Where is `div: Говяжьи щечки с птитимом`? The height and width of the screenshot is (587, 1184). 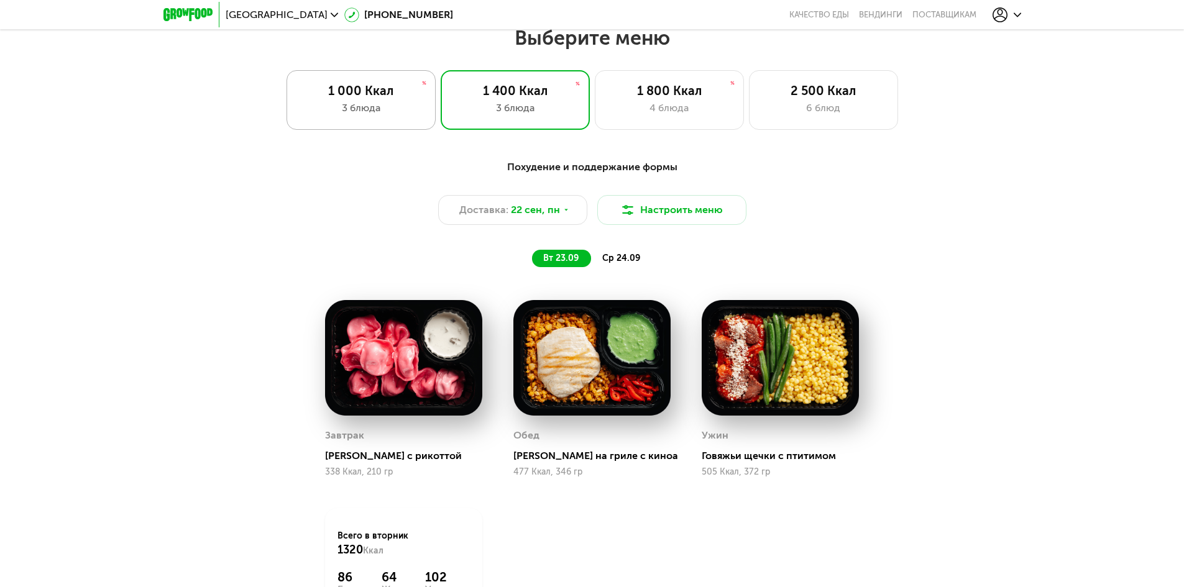
div: Говяжьи щечки с птитимом is located at coordinates (785, 456).